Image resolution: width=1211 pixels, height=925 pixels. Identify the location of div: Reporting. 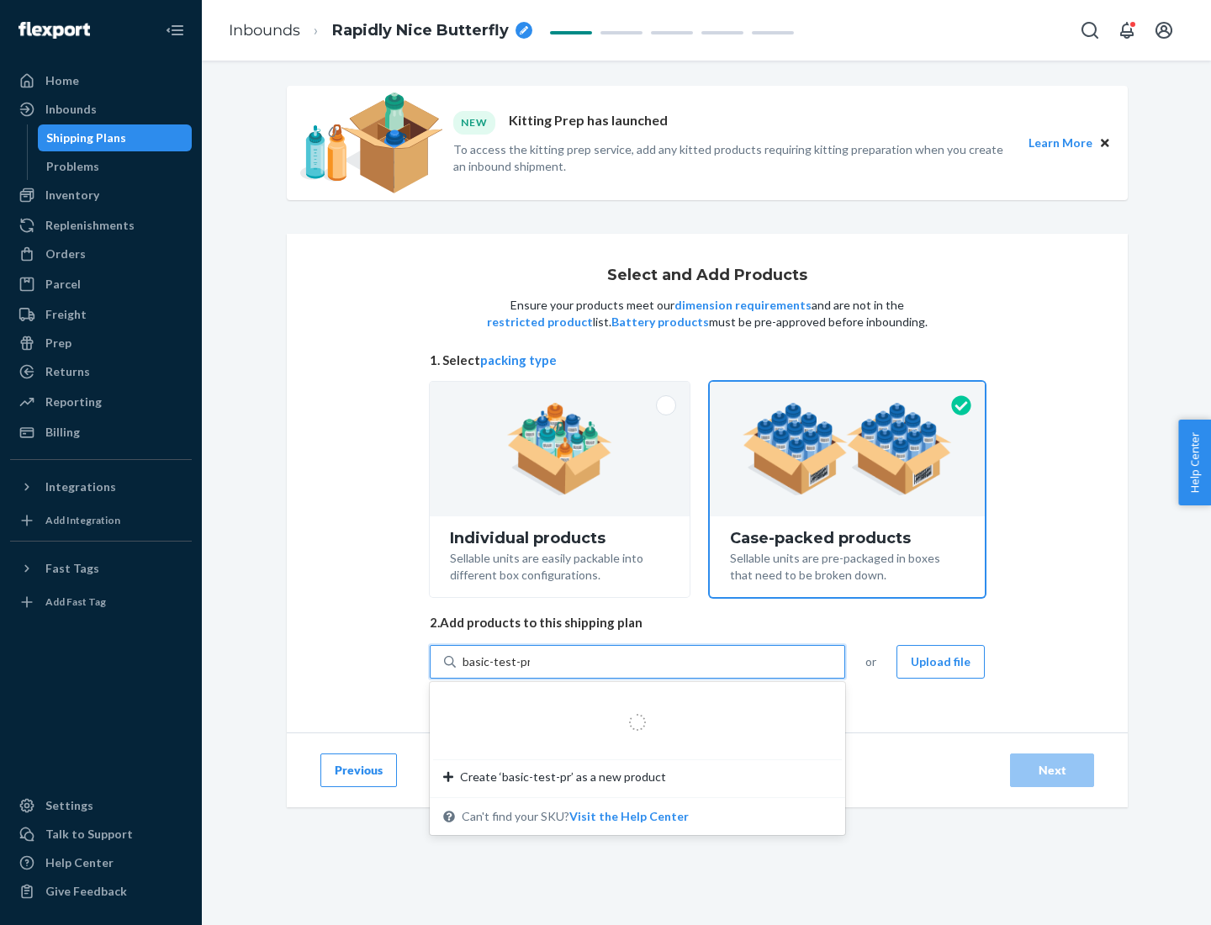
(73, 402).